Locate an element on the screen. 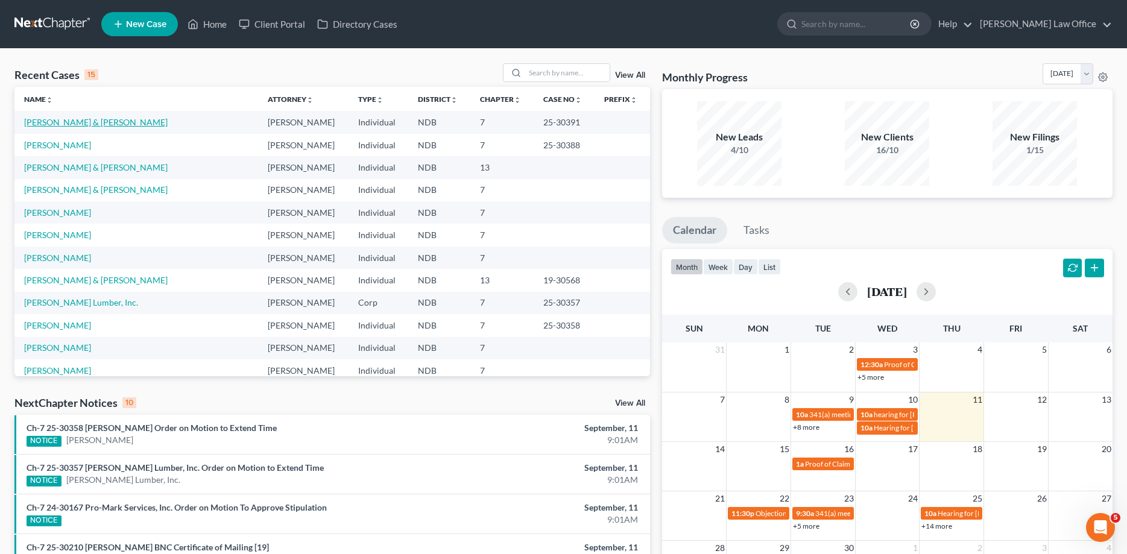 This screenshot has height=554, width=1127. span: 13 is located at coordinates (1106, 400).